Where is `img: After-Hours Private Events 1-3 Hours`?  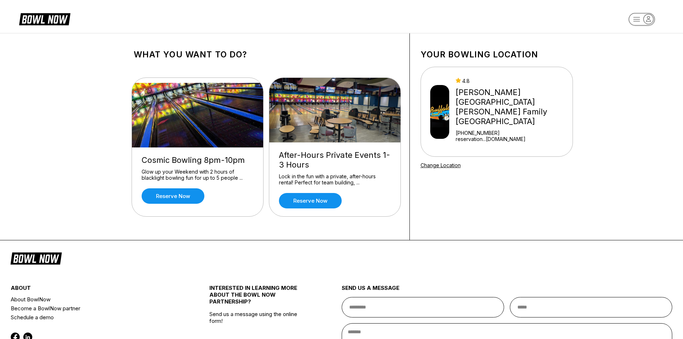
img: After-Hours Private Events 1-3 Hours is located at coordinates (335, 110).